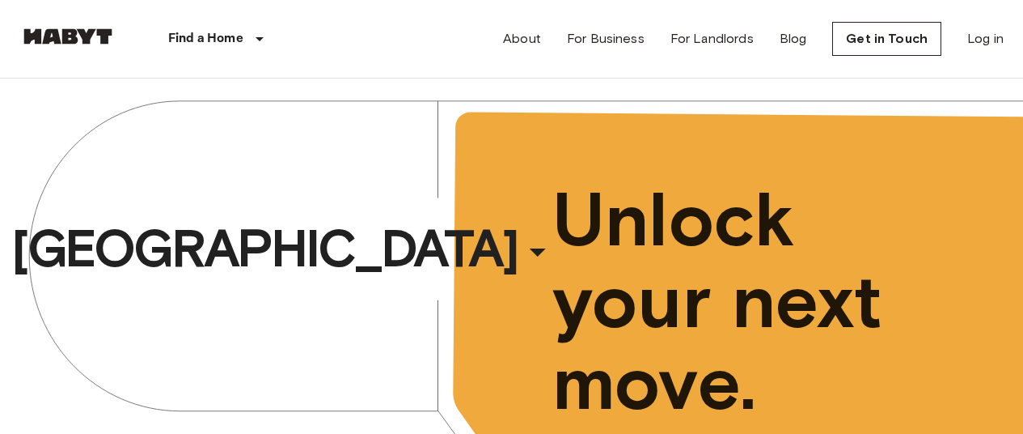 The height and width of the screenshot is (434, 1023). I want to click on p: Find a Home, so click(205, 39).